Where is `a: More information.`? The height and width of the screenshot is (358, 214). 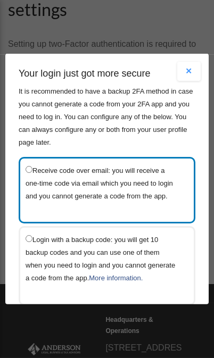 a: More information. is located at coordinates (115, 278).